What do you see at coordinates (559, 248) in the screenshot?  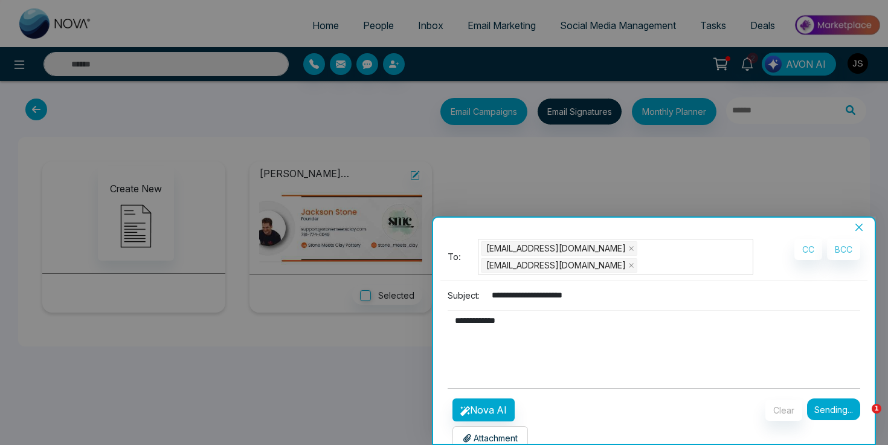 I see `span: support@stonemeetsclay.com` at bounding box center [559, 248].